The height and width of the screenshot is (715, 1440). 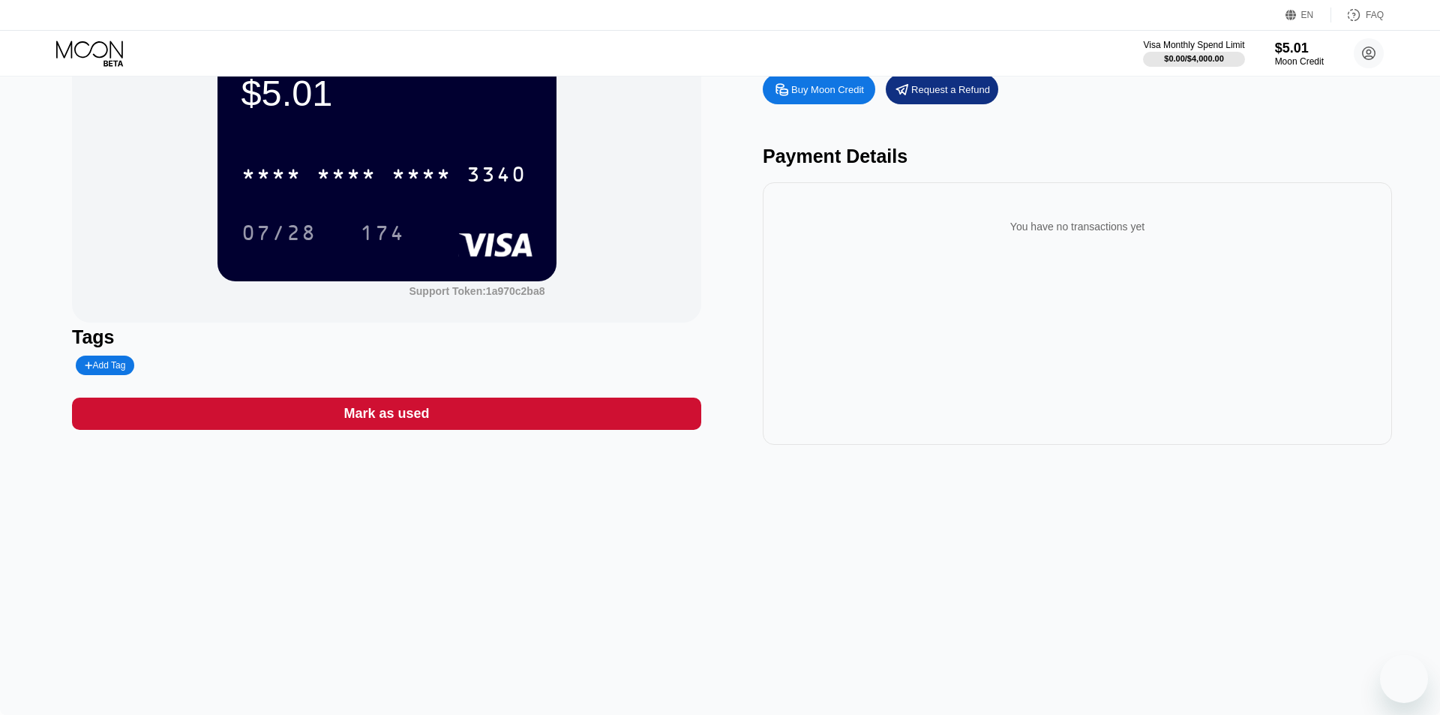 What do you see at coordinates (1299, 61) in the screenshot?
I see `div: Moon Credit` at bounding box center [1299, 61].